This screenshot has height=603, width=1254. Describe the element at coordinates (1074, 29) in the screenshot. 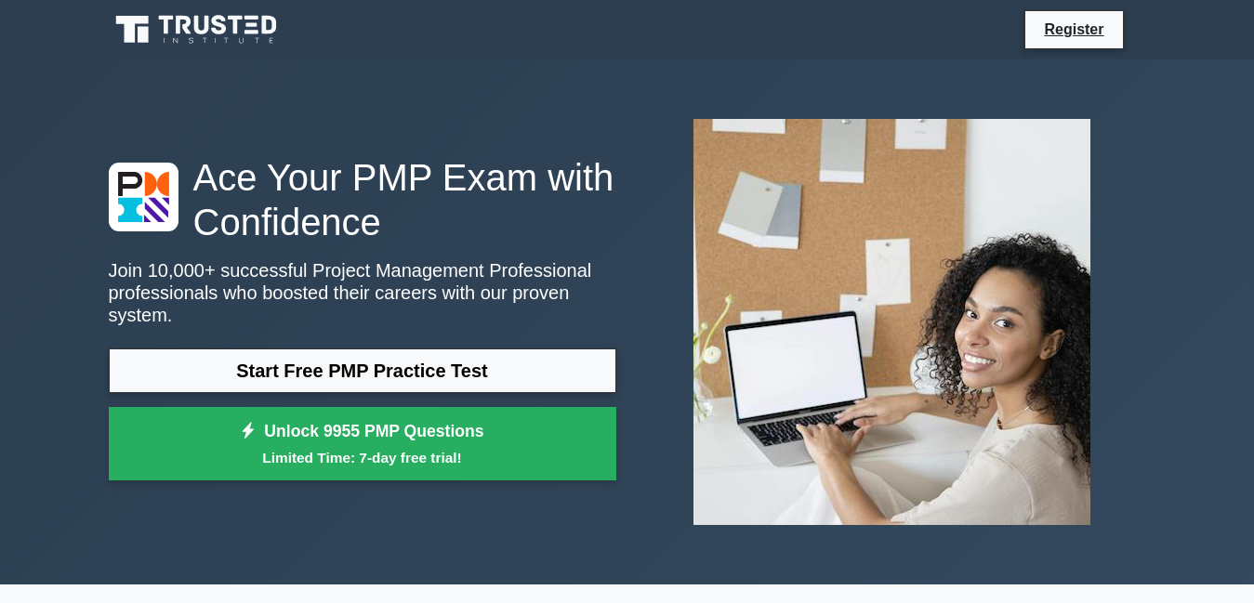

I see `a: Register` at that location.